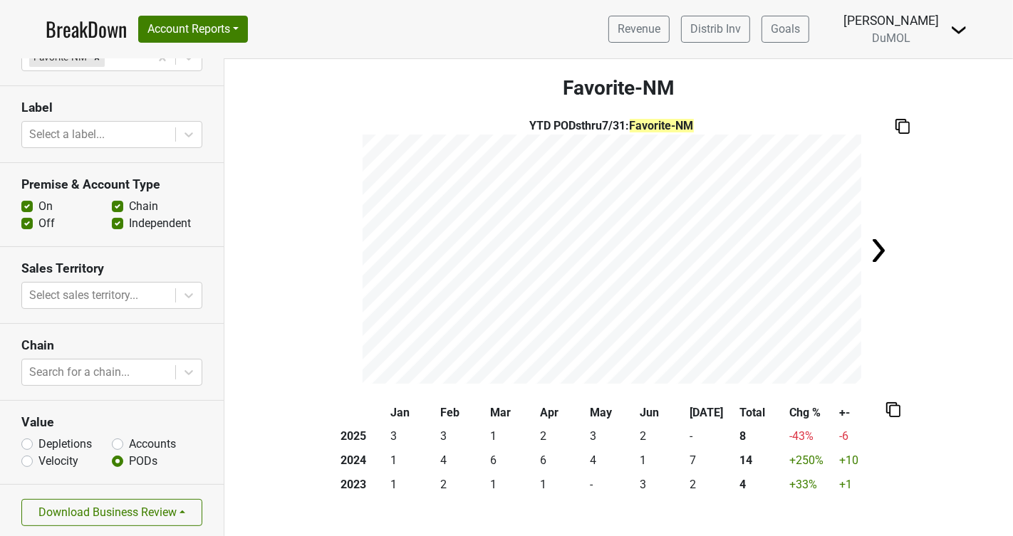  Describe the element at coordinates (462, 413) in the screenshot. I see `th: Feb` at that location.